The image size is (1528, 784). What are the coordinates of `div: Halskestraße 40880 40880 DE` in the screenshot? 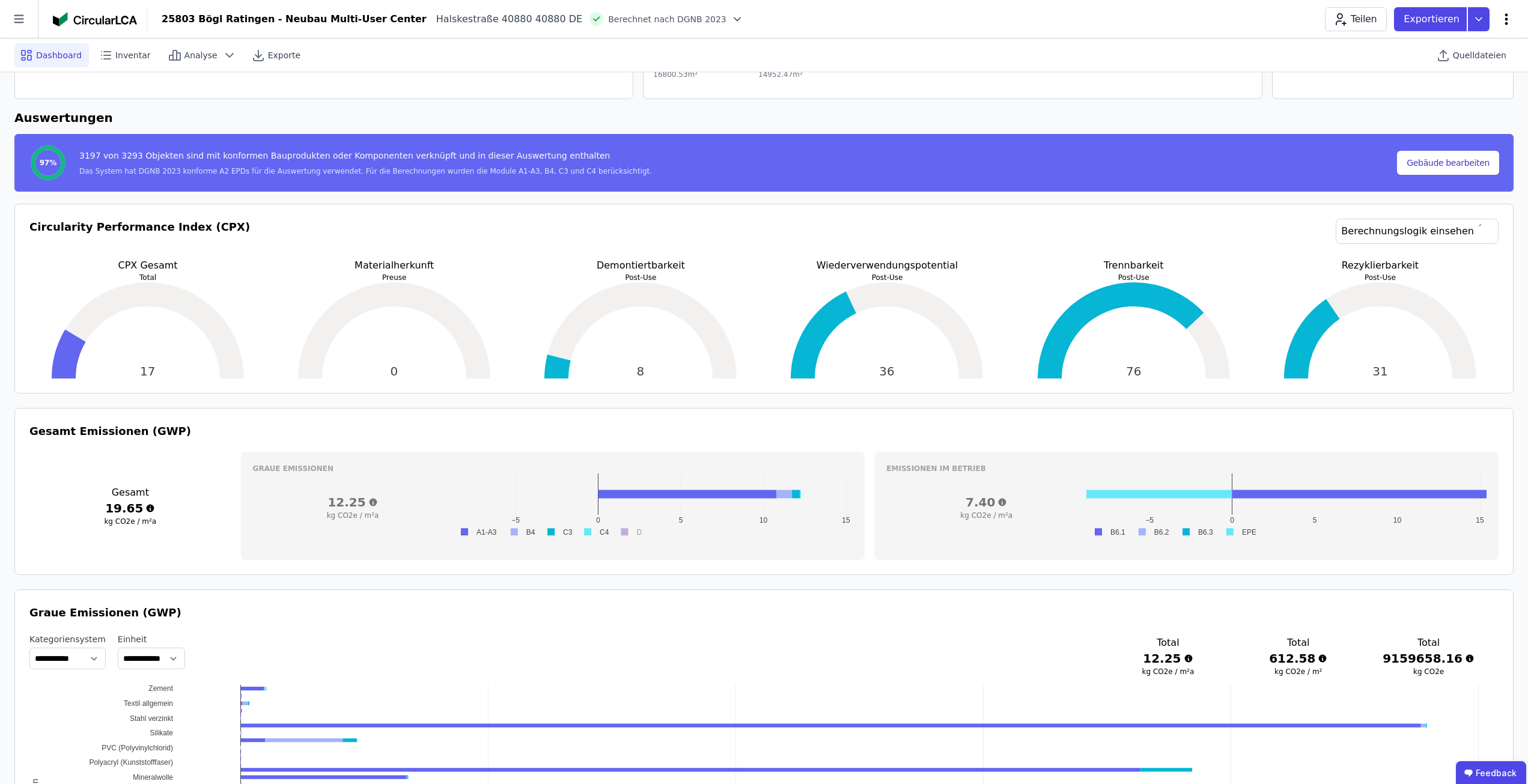 It's located at (505, 19).